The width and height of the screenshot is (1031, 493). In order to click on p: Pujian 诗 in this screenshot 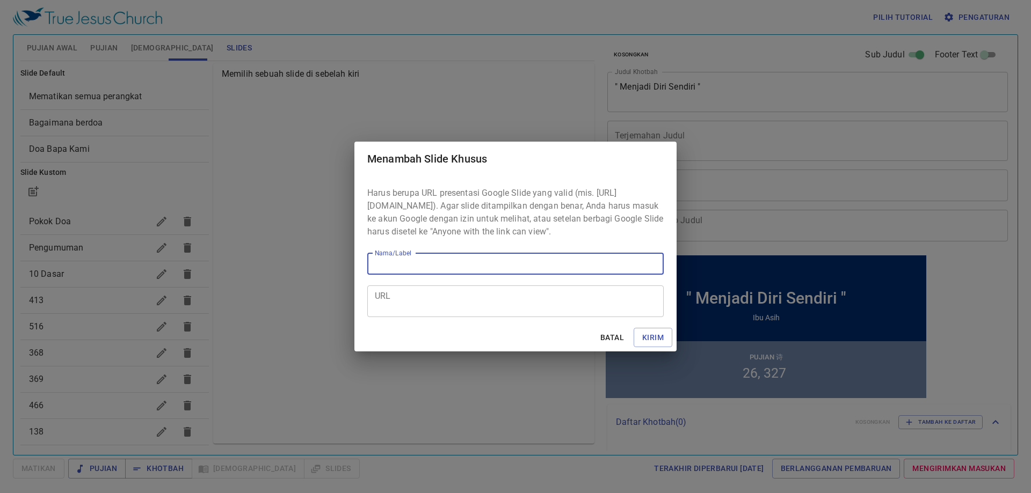, I will do `click(163, 105)`.